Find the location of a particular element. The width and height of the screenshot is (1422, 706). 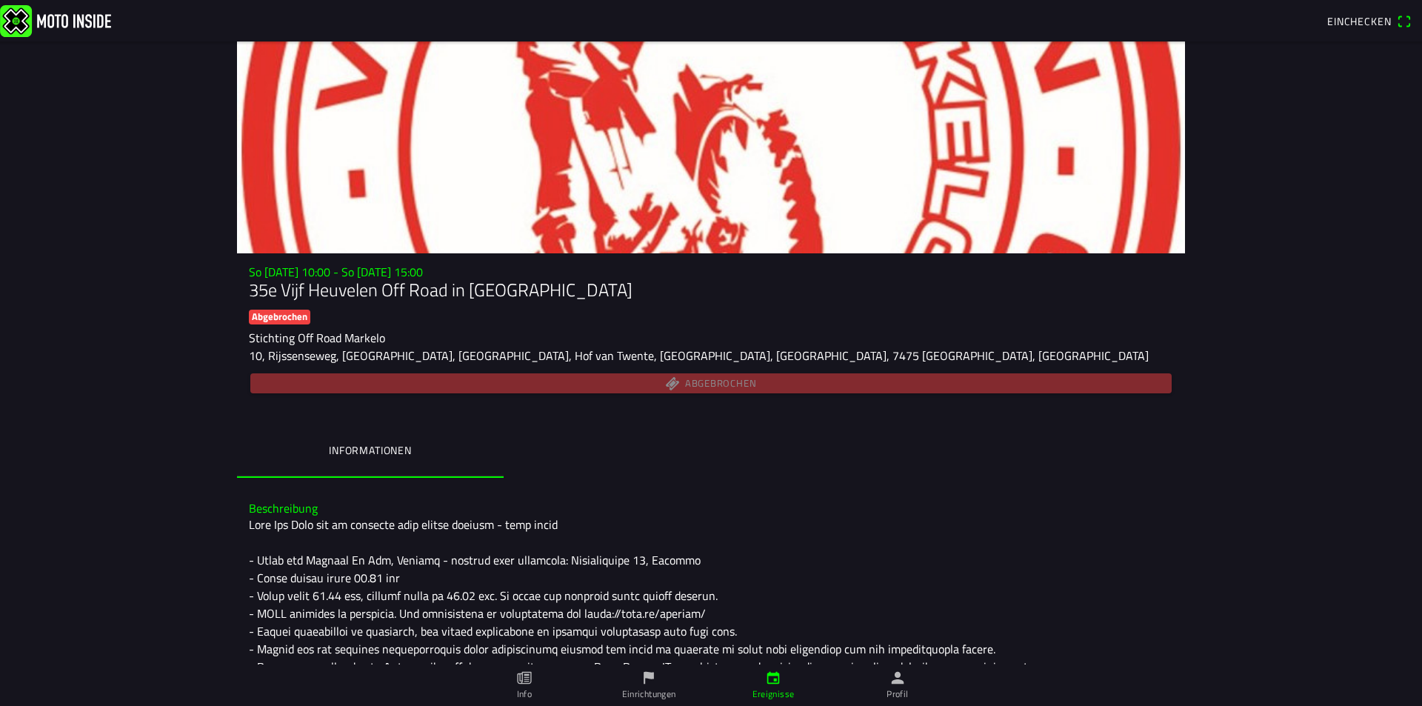

ion-label: Ereignisse is located at coordinates (773, 694).